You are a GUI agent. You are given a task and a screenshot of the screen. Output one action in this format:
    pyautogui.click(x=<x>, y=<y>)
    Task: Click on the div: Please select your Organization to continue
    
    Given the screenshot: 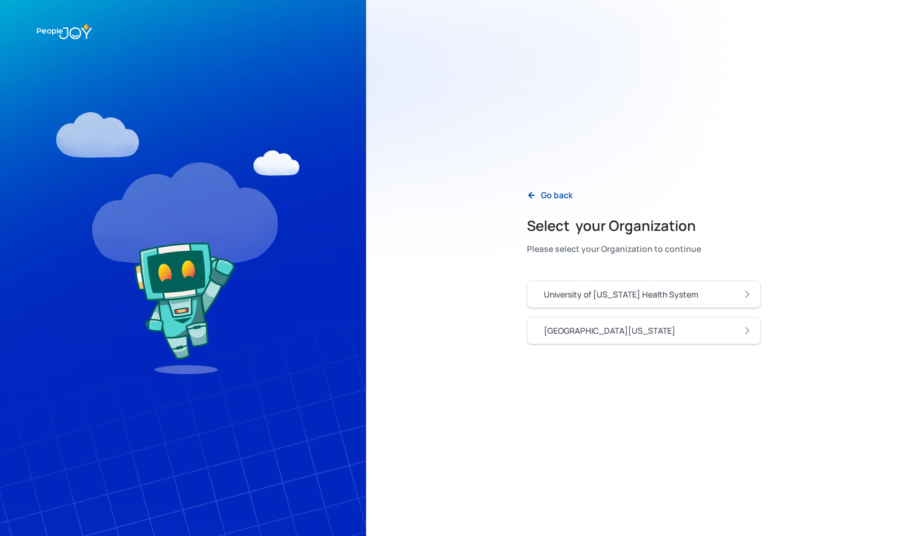 What is the action you would take?
    pyautogui.click(x=614, y=249)
    